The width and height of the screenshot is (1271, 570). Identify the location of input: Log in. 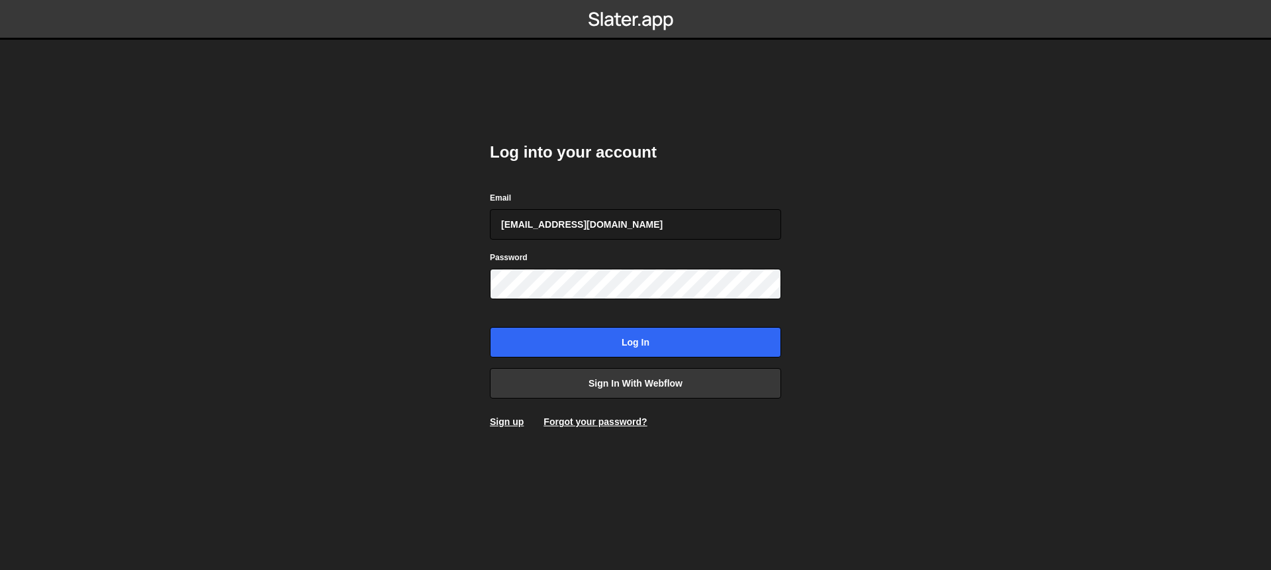
(636, 342).